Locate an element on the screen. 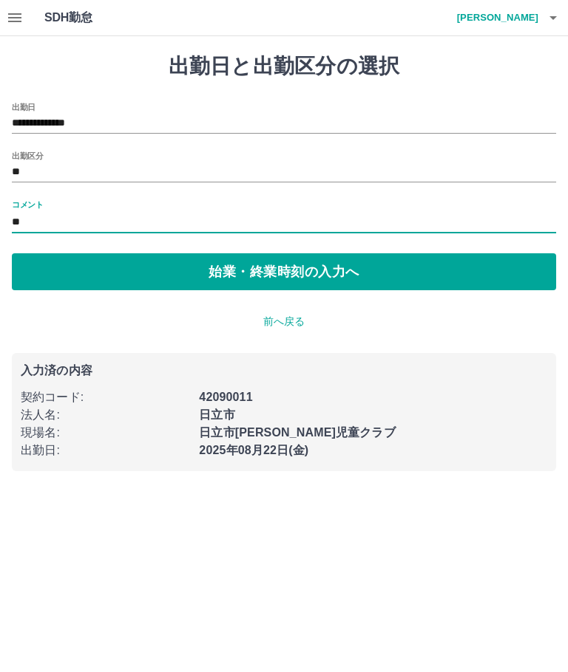  p: 前へ戻る is located at coordinates (284, 321).